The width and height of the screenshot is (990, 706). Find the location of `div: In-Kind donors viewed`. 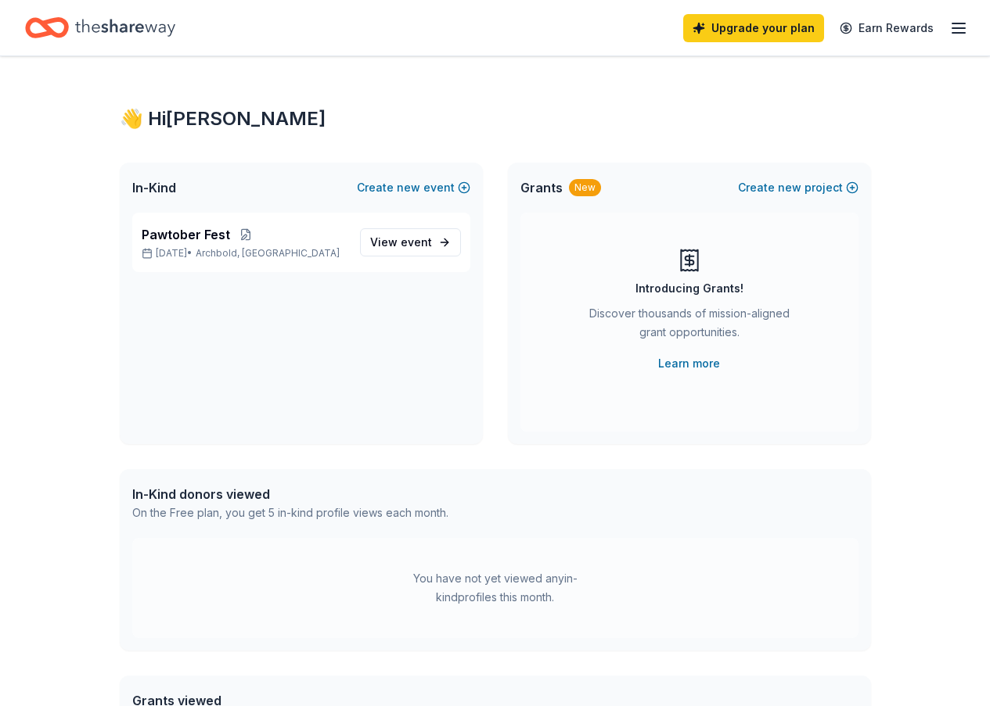

div: In-Kind donors viewed is located at coordinates (290, 494).